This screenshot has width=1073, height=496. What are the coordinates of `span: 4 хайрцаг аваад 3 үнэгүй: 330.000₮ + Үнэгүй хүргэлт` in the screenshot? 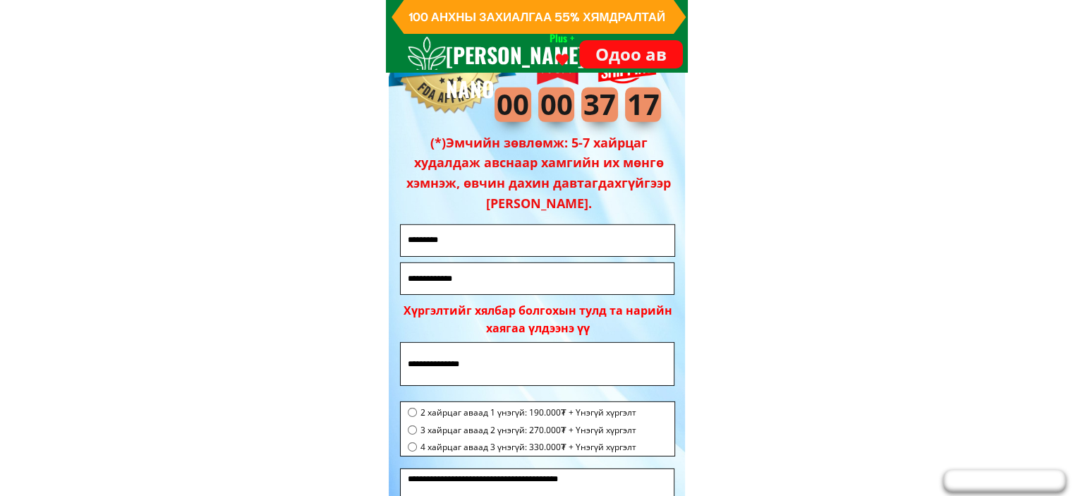 It's located at (529, 447).